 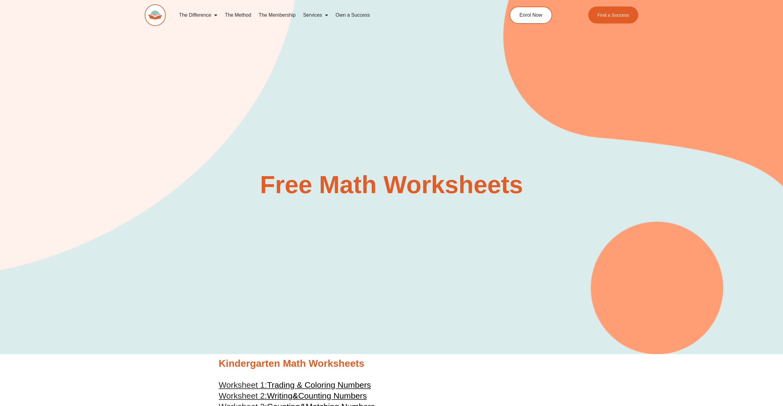 I want to click on span: Worksheet 1:, so click(x=243, y=385).